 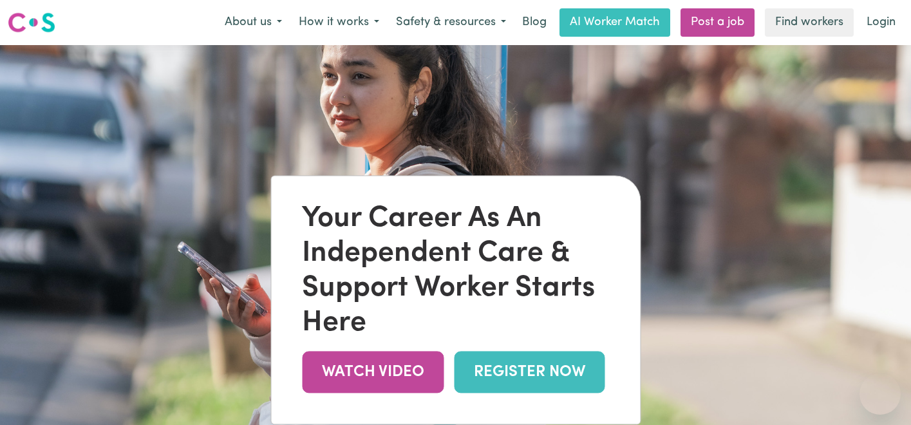 What do you see at coordinates (32, 23) in the screenshot?
I see `a: Careseekers logo` at bounding box center [32, 23].